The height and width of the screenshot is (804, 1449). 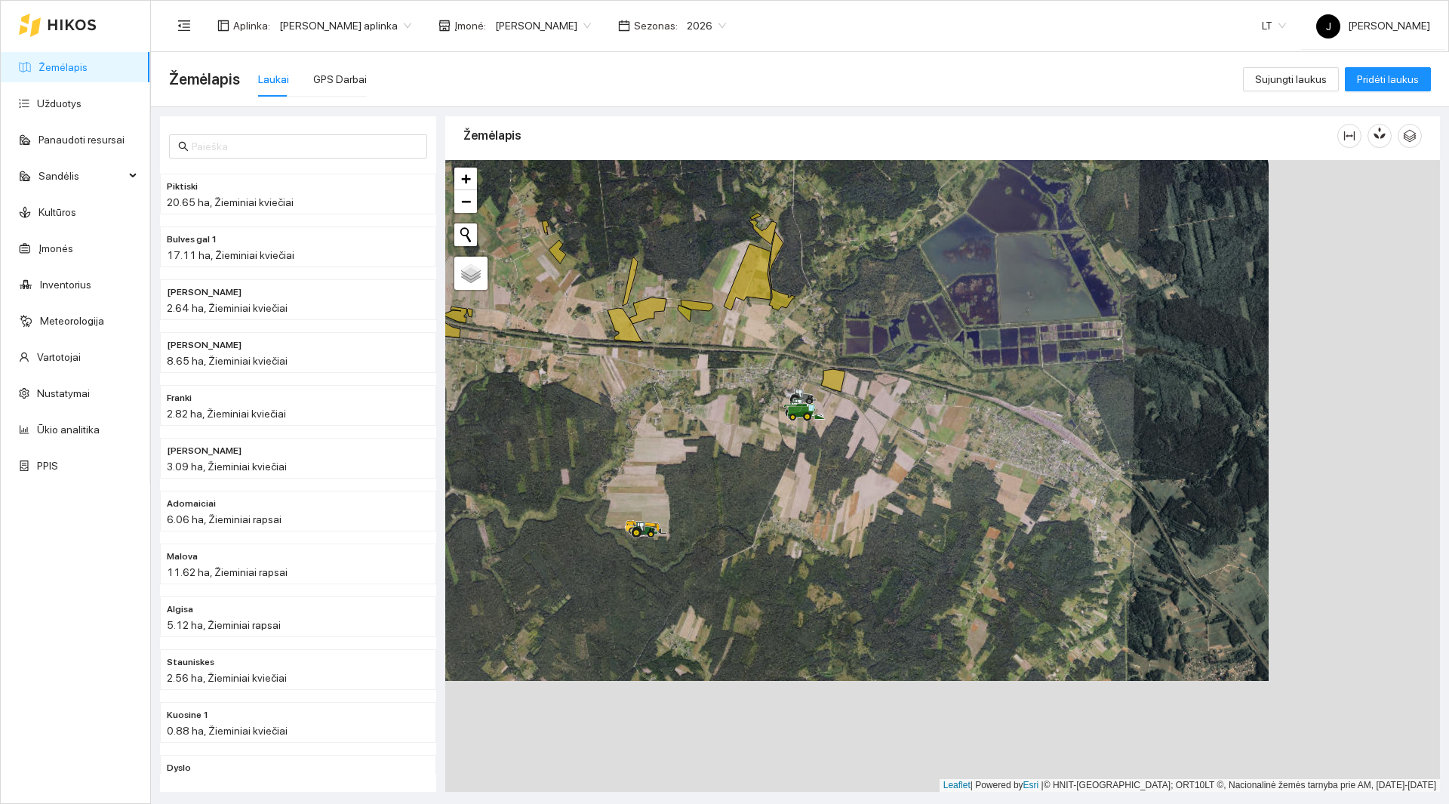 What do you see at coordinates (227, 308) in the screenshot?
I see `span: 2.64 ha, Žieminiai kviečiai` at bounding box center [227, 308].